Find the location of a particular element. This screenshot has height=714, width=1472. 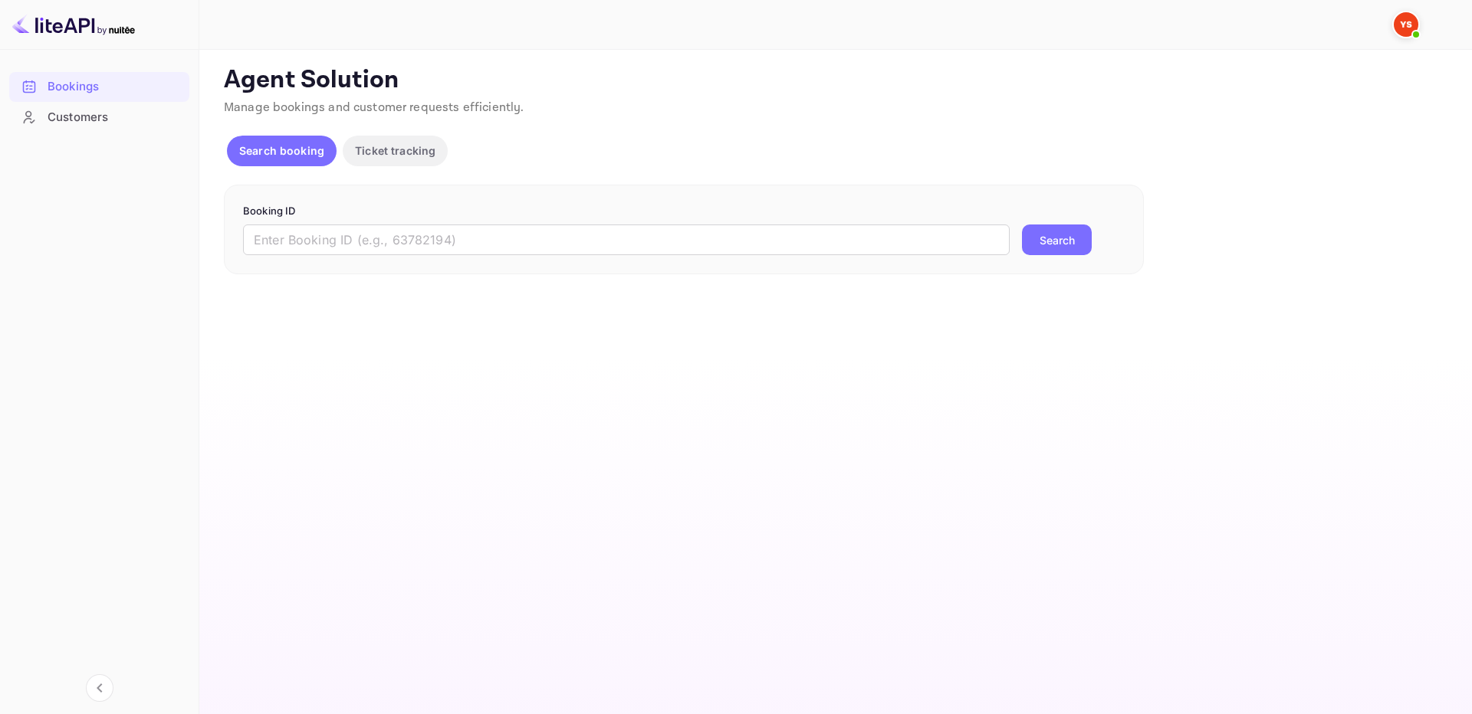

button: Collapse navigation is located at coordinates (100, 688).